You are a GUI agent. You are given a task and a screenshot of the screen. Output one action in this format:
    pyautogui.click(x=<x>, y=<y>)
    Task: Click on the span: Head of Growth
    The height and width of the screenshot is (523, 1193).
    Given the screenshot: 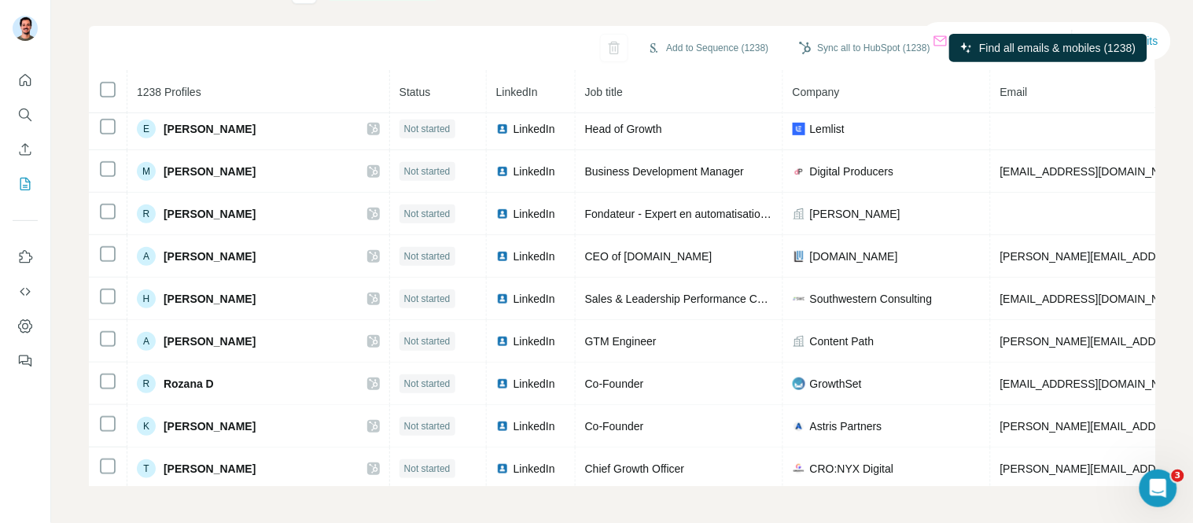 What is the action you would take?
    pyautogui.click(x=623, y=129)
    